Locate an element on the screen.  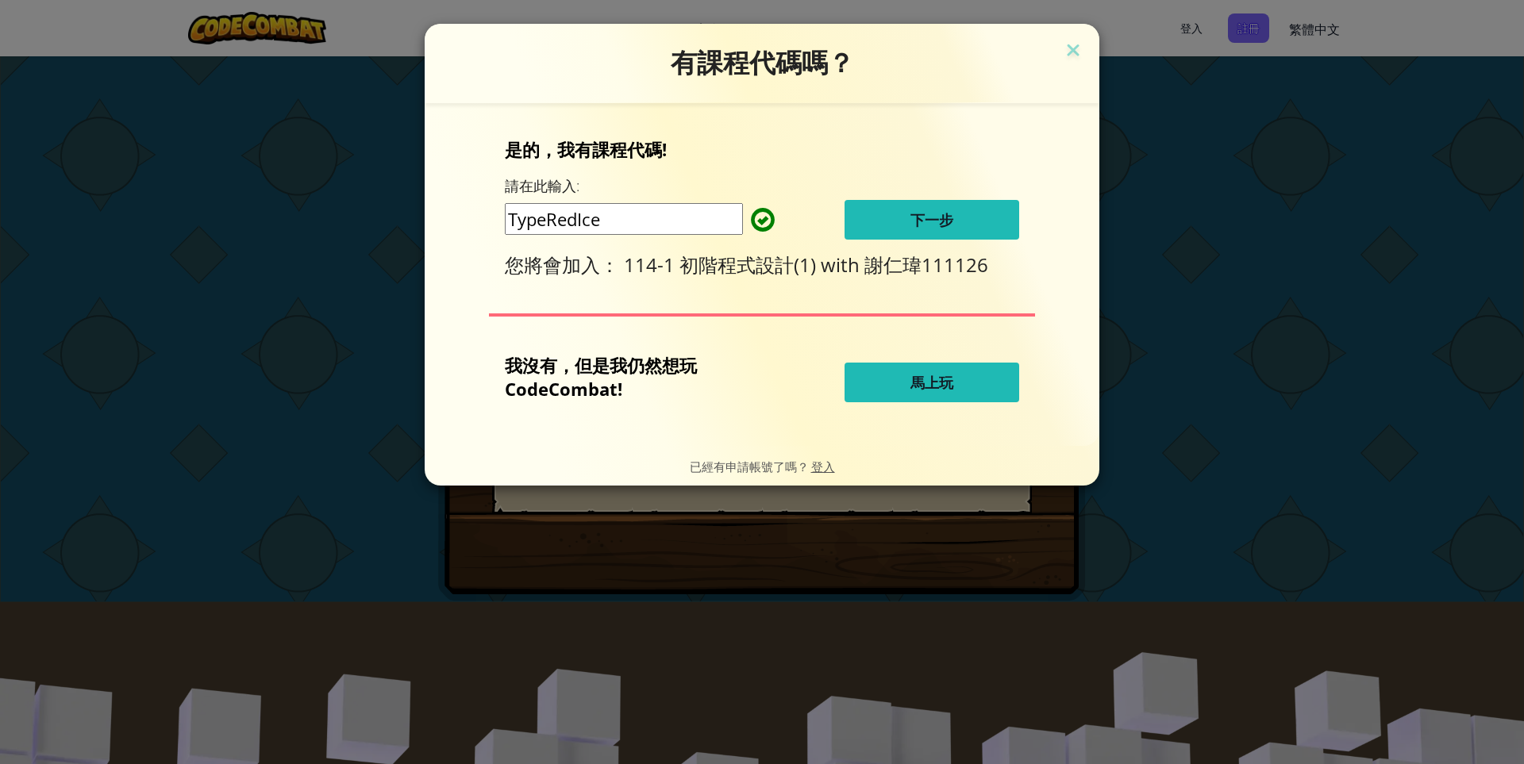
span: 114-1 初階程式設計(1) is located at coordinates (722, 264).